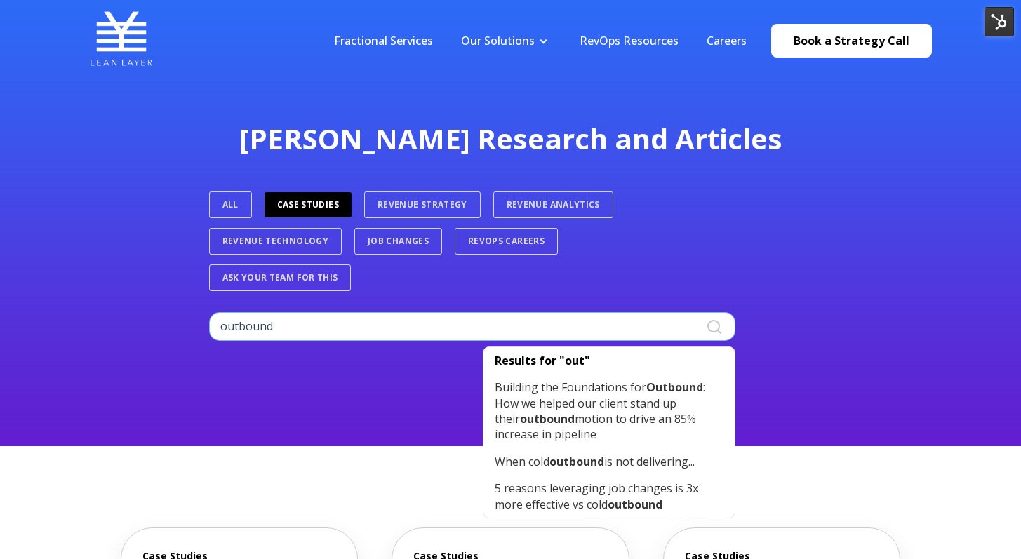 Image resolution: width=1021 pixels, height=559 pixels. Describe the element at coordinates (275, 241) in the screenshot. I see `a: Revenue Technology` at that location.